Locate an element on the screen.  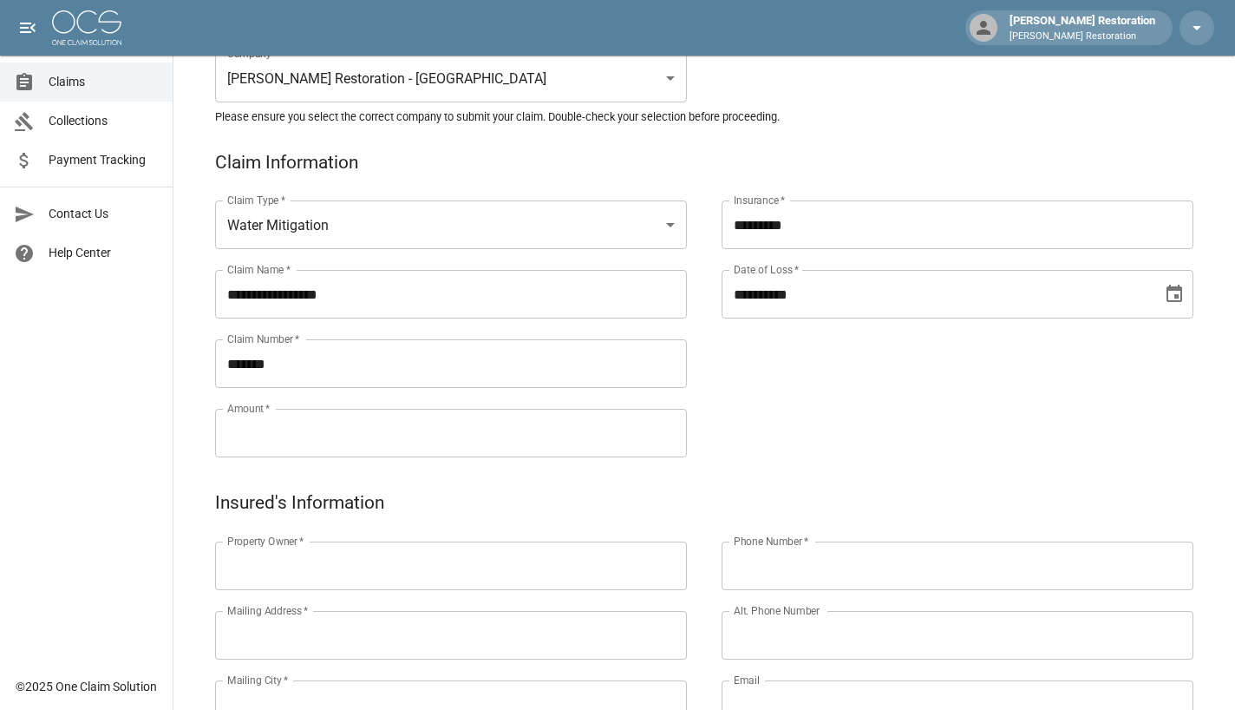
span: Collections is located at coordinates (103, 121).